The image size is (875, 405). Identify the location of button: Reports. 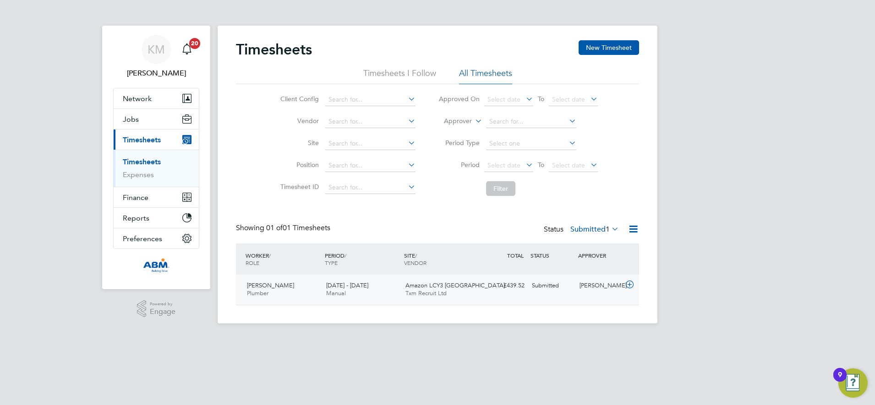
(156, 218).